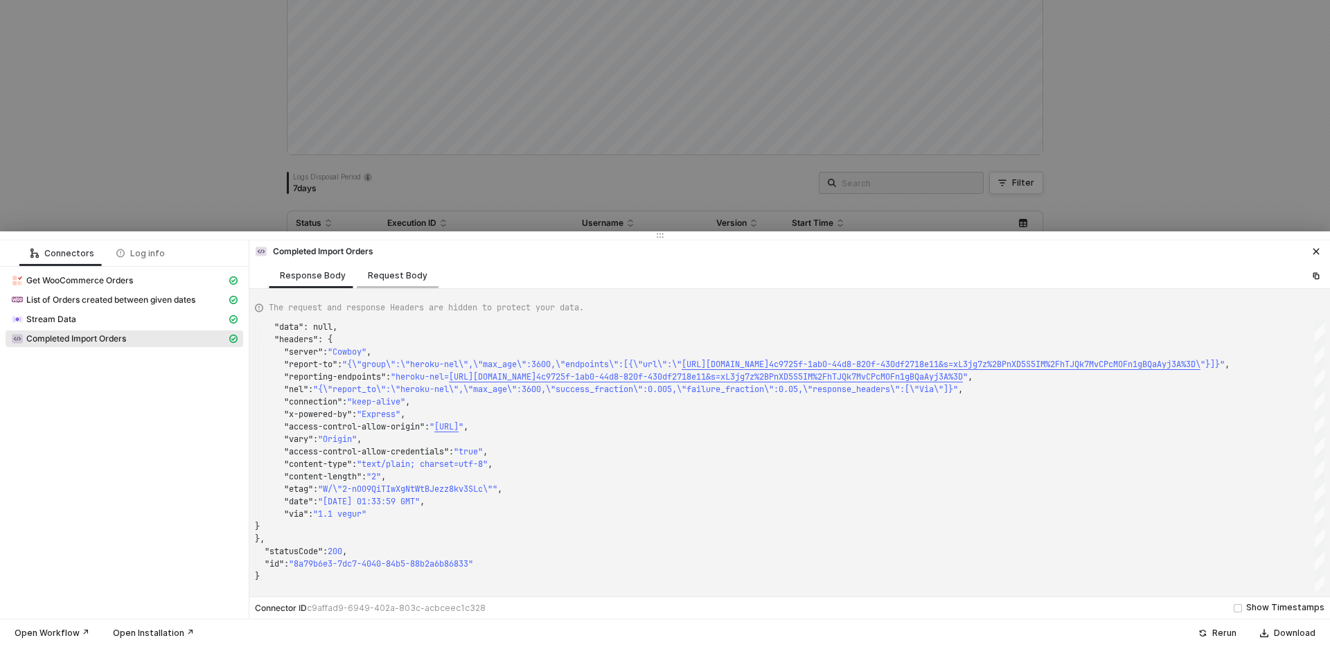 This screenshot has height=647, width=1330. I want to click on div: Log info, so click(141, 254).